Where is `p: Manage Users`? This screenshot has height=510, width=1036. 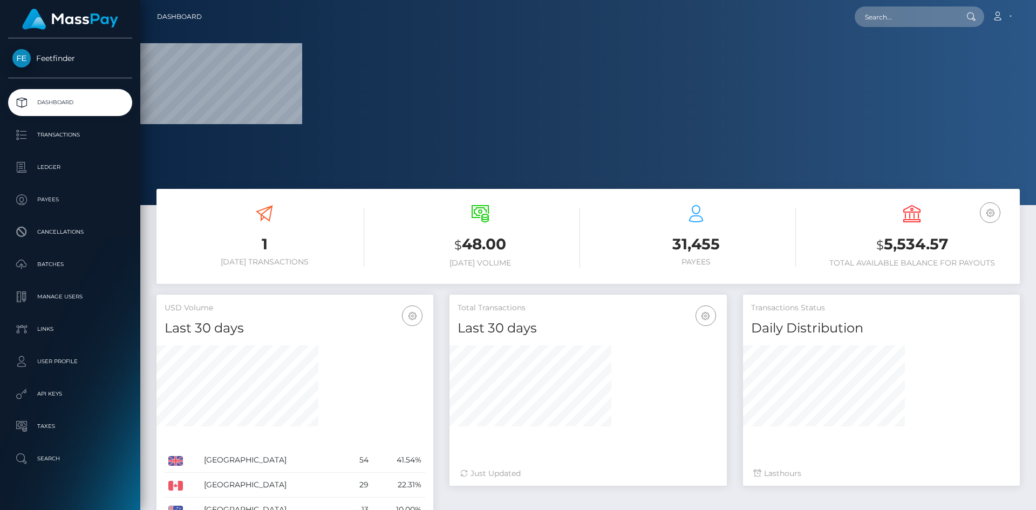 p: Manage Users is located at coordinates (70, 297).